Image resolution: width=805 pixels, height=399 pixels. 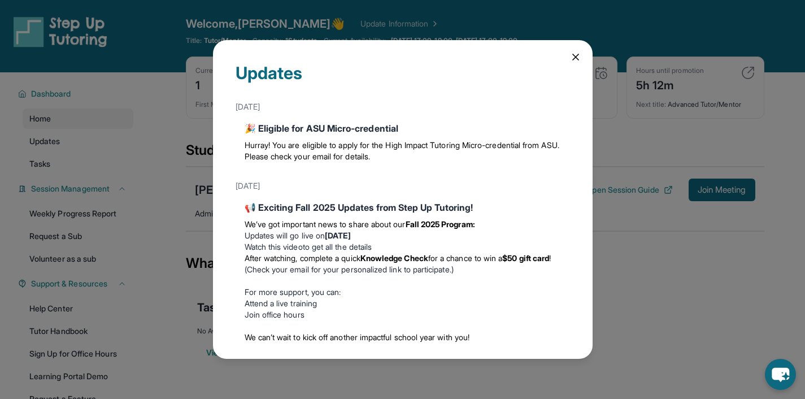 I want to click on strong: Fall 2025 Program:, so click(x=440, y=224).